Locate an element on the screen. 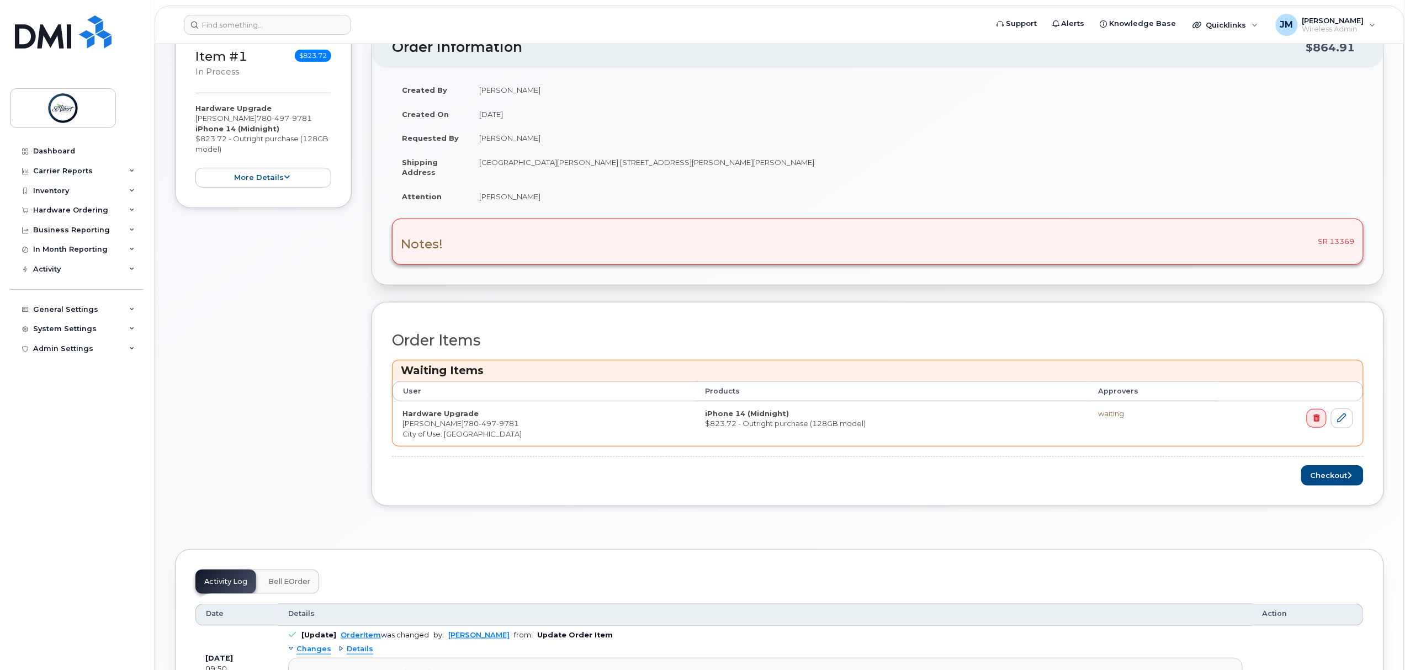  a: Support is located at coordinates (1016, 24).